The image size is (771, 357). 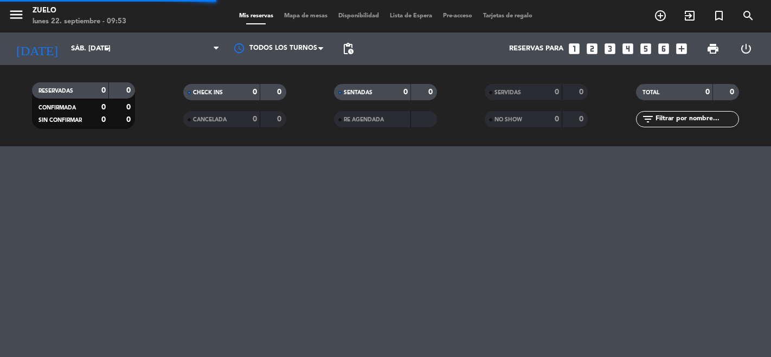 What do you see at coordinates (208, 93) in the screenshot?
I see `span: CHECK INS` at bounding box center [208, 93].